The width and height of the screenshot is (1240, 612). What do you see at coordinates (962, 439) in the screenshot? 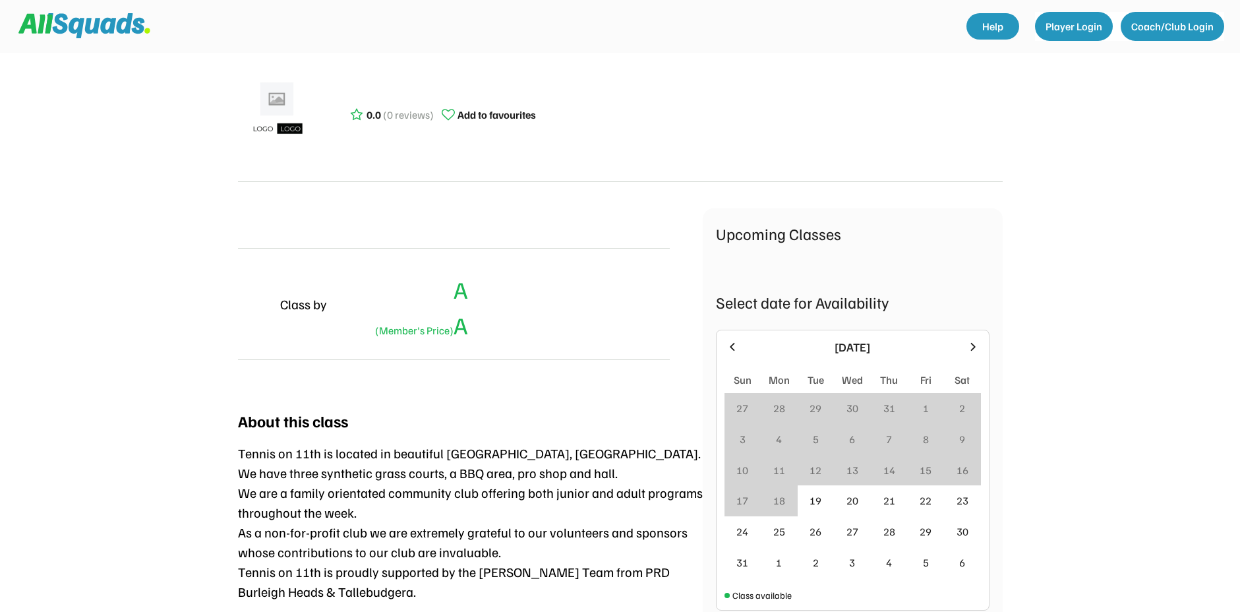
I see `div: 9` at bounding box center [962, 439].